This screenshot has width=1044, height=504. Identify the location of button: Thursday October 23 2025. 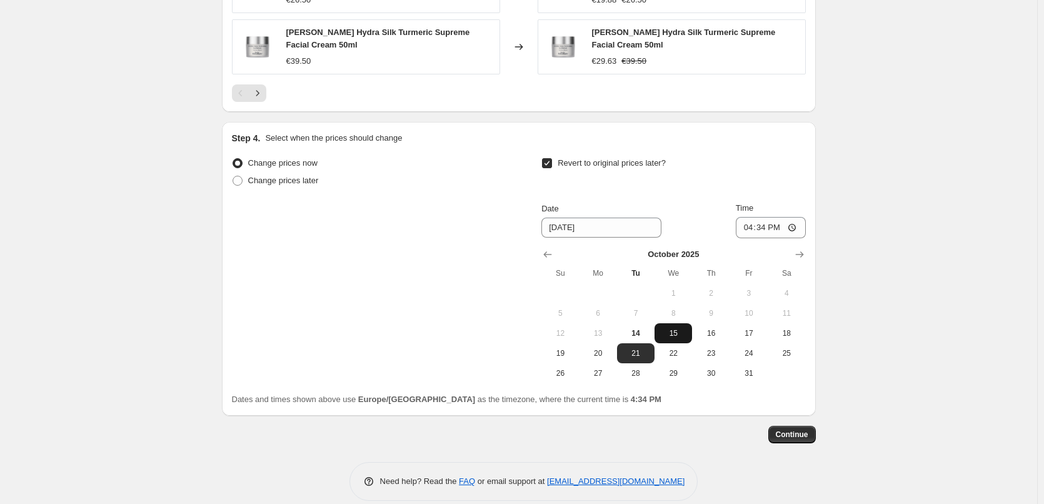
(711, 353).